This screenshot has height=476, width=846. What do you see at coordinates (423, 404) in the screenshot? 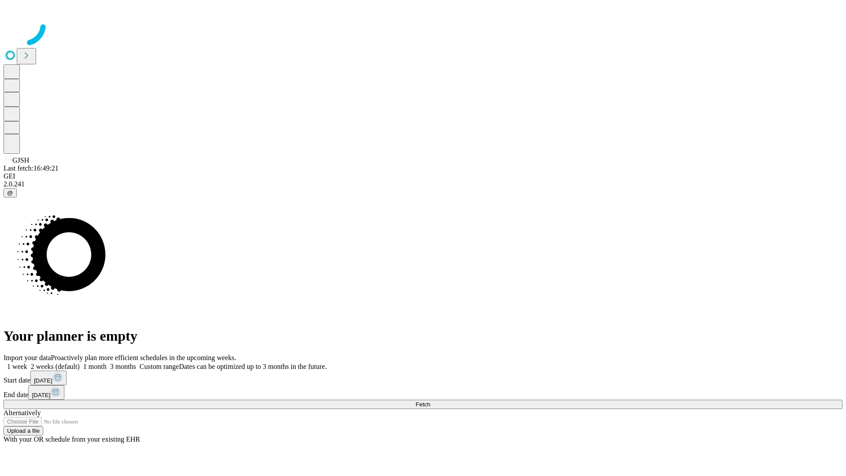
I see `button: Fetch` at bounding box center [423, 404].